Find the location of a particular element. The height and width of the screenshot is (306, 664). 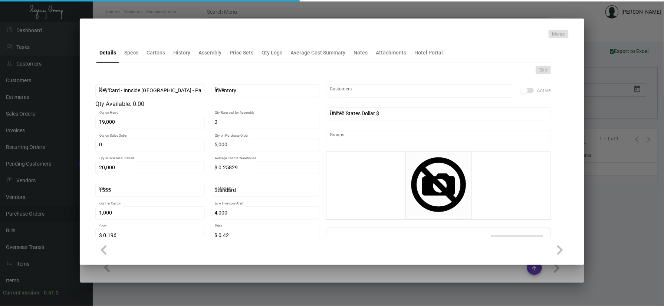

h2: Additional Fees is located at coordinates (370, 242).